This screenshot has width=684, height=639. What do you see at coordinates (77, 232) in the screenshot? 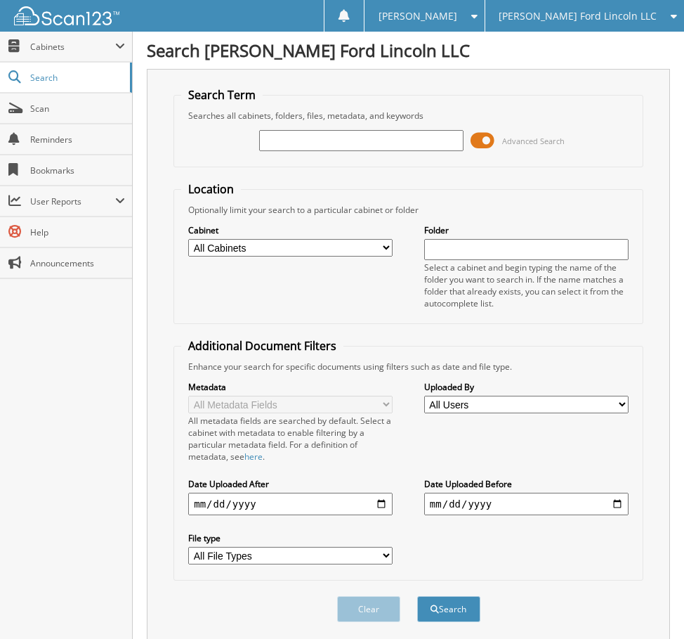
I see `span: Help` at bounding box center [77, 232].